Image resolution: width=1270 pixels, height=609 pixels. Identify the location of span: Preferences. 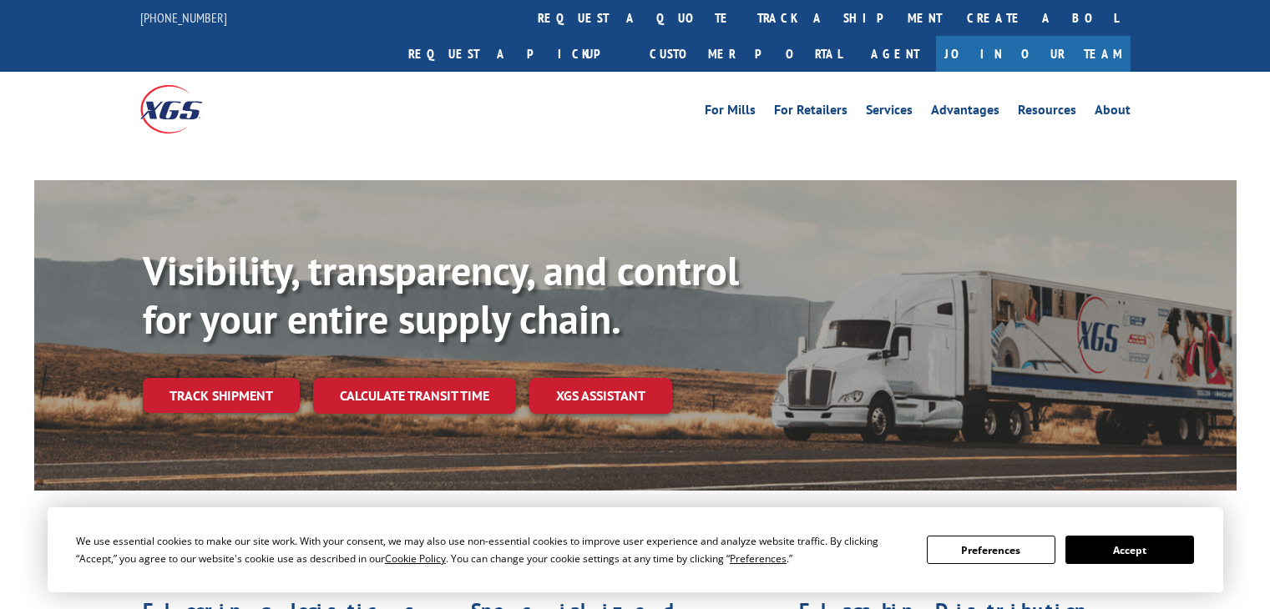
(758, 558).